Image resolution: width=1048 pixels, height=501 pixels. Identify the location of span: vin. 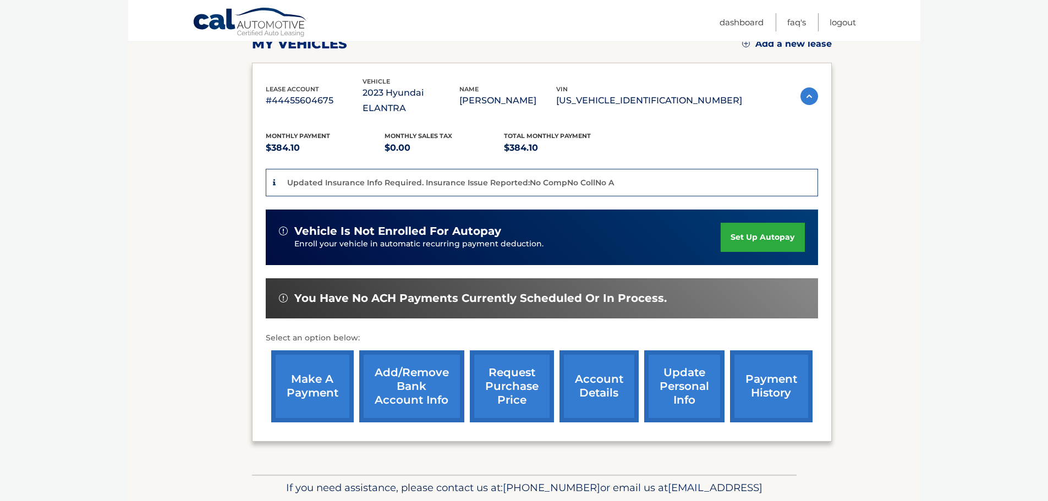
(561, 89).